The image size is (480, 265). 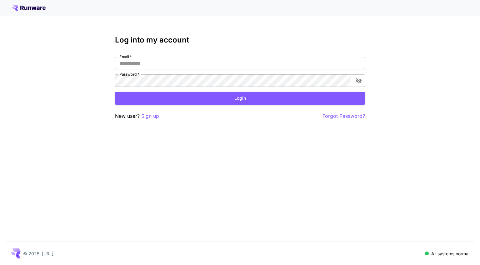 What do you see at coordinates (129, 74) in the screenshot?
I see `label: Password` at bounding box center [129, 74].